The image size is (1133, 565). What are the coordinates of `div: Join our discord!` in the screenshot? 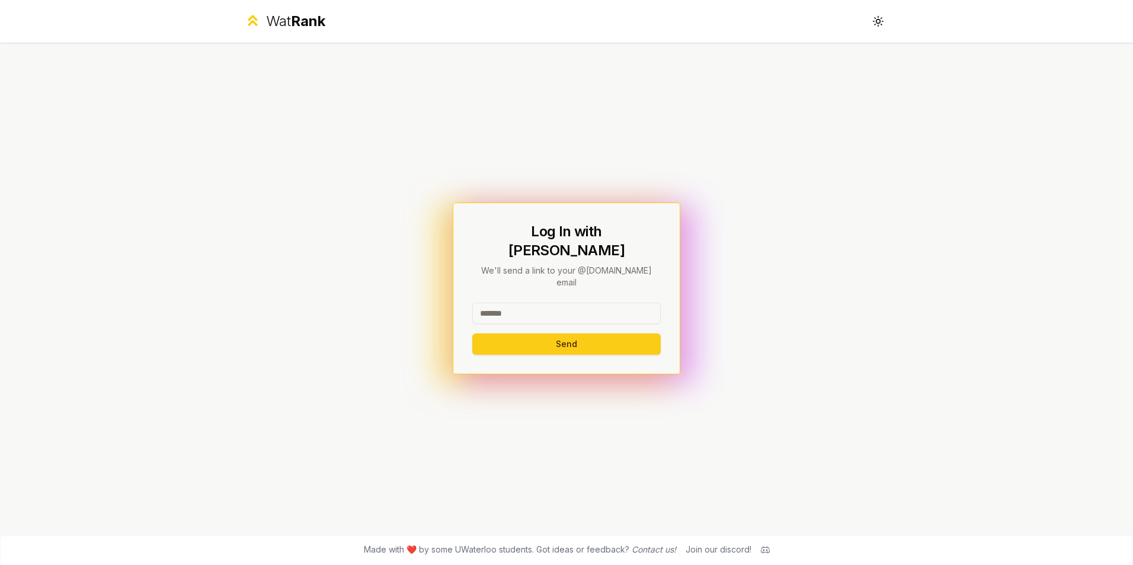 It's located at (718, 550).